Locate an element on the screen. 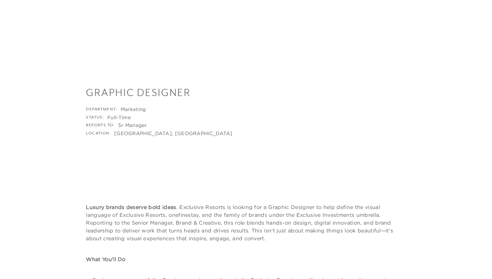  strong: Luxury brands deserve bold ideas is located at coordinates (131, 207).